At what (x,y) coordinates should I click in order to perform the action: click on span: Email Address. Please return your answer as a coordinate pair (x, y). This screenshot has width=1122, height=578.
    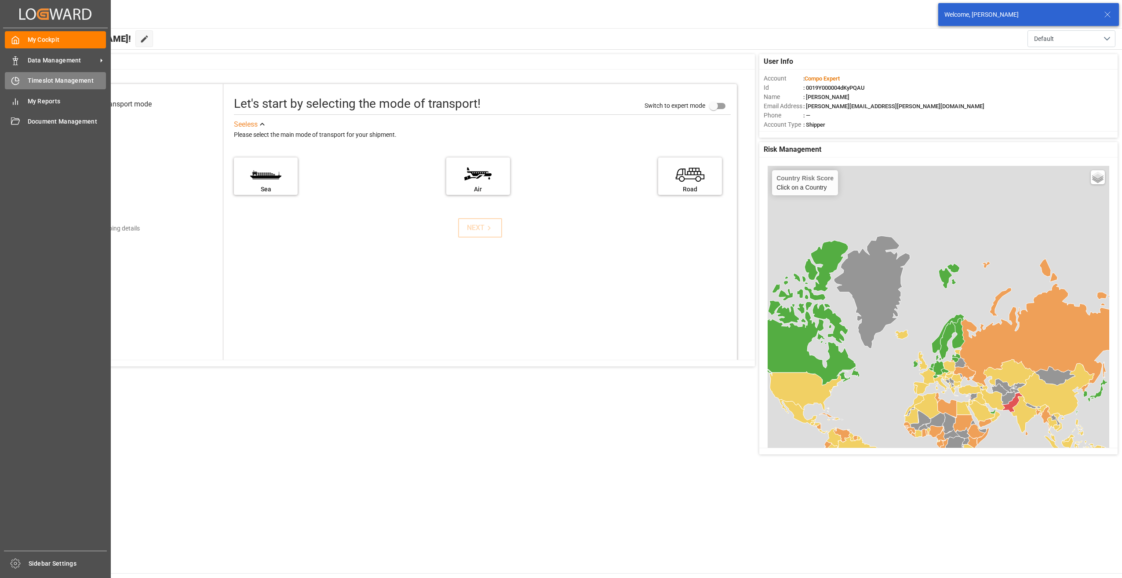
    Looking at the image, I should click on (784, 106).